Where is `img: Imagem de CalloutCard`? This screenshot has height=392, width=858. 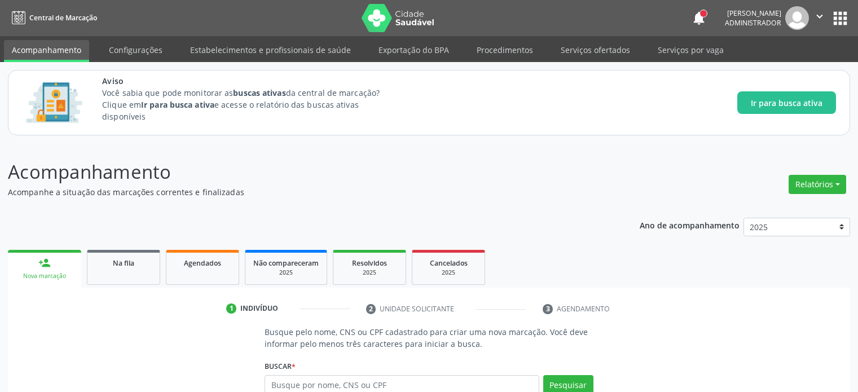
img: Imagem de CalloutCard is located at coordinates (54, 103).